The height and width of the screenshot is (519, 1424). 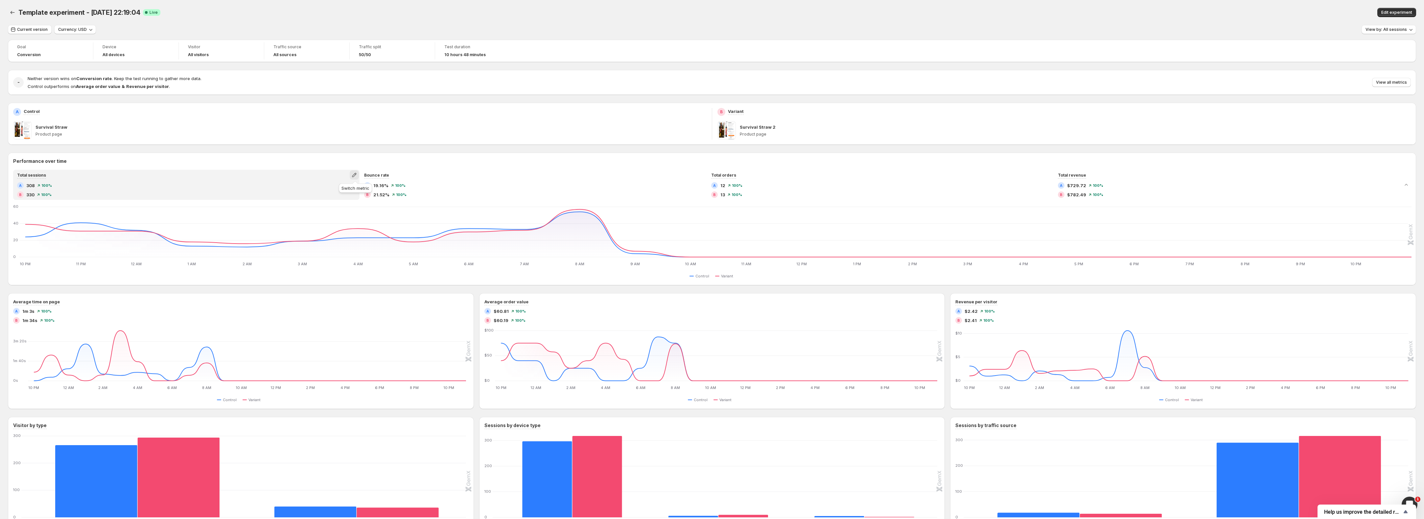 I want to click on img: Survival Straw, so click(x=22, y=130).